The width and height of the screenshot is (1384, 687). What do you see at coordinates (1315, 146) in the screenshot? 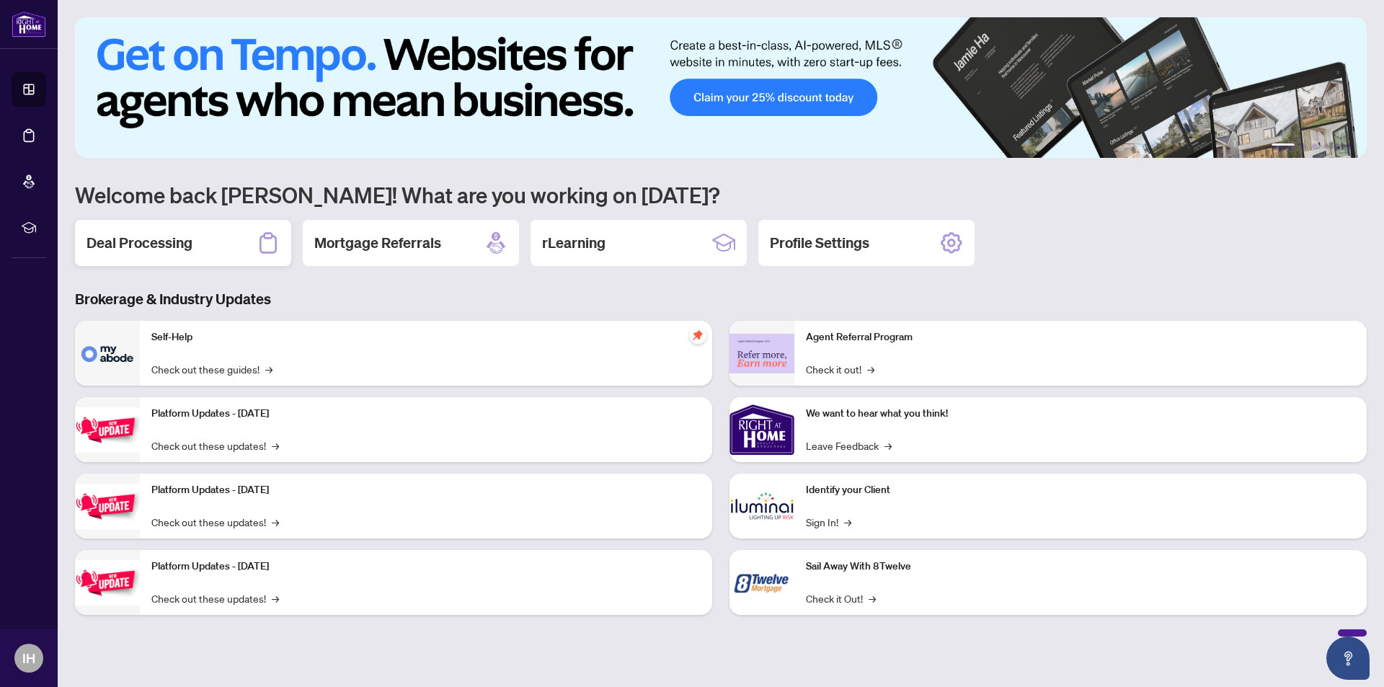
I see `button: 3` at bounding box center [1315, 146].